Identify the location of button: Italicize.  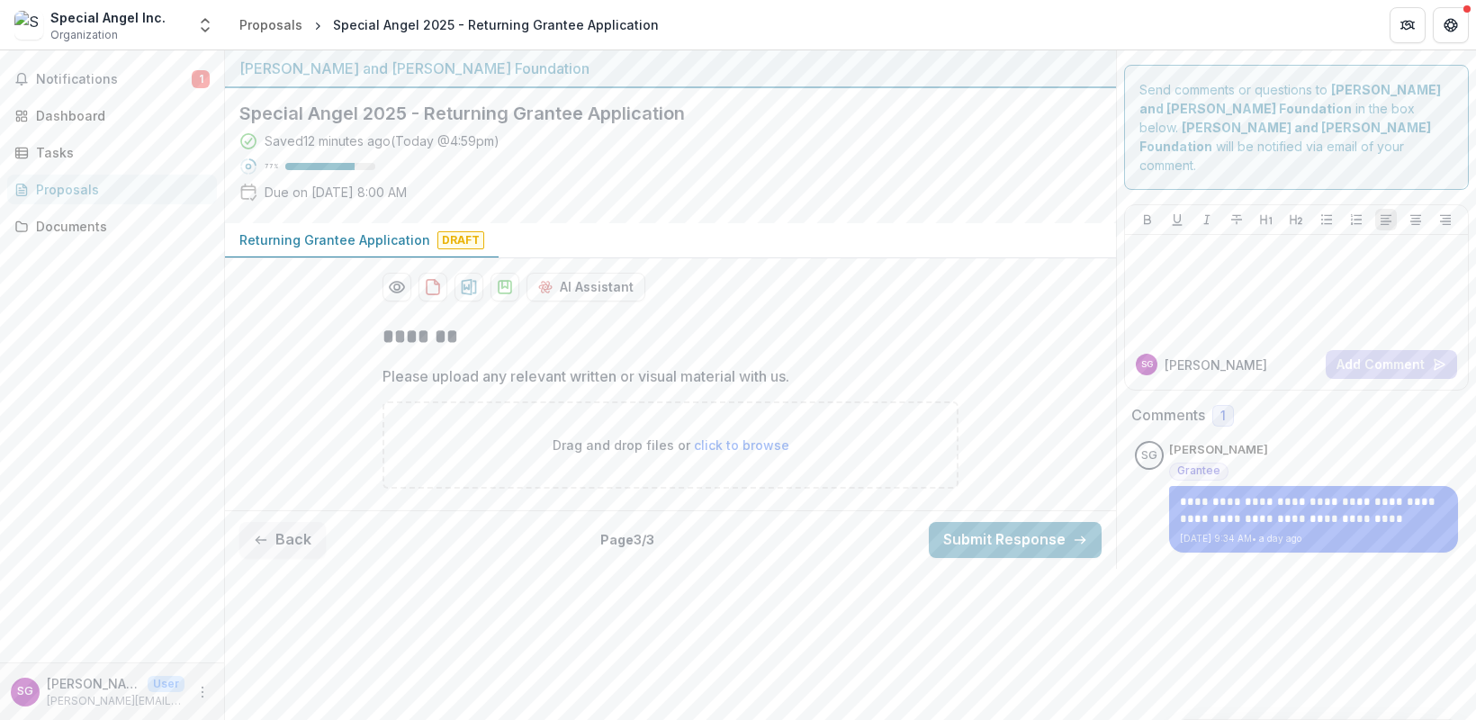
(1207, 220).